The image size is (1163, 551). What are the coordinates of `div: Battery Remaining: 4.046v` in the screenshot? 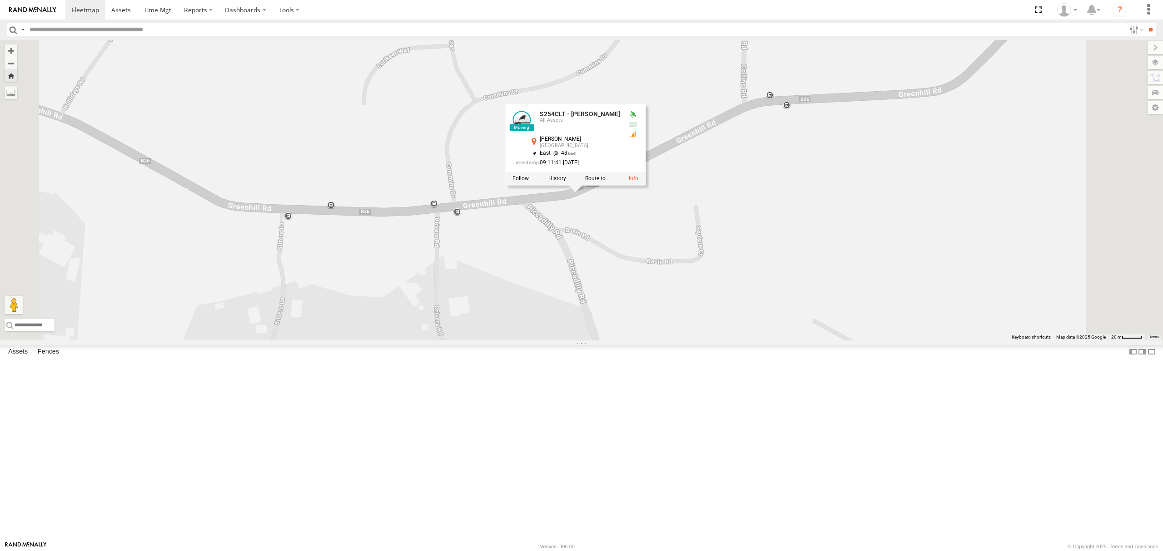 It's located at (633, 124).